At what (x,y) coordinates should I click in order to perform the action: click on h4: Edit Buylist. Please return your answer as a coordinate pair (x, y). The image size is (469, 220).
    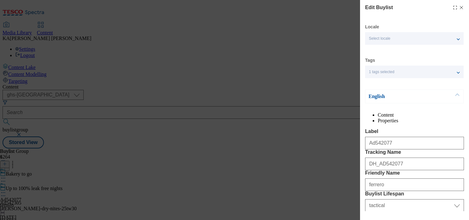
    Looking at the image, I should click on (379, 8).